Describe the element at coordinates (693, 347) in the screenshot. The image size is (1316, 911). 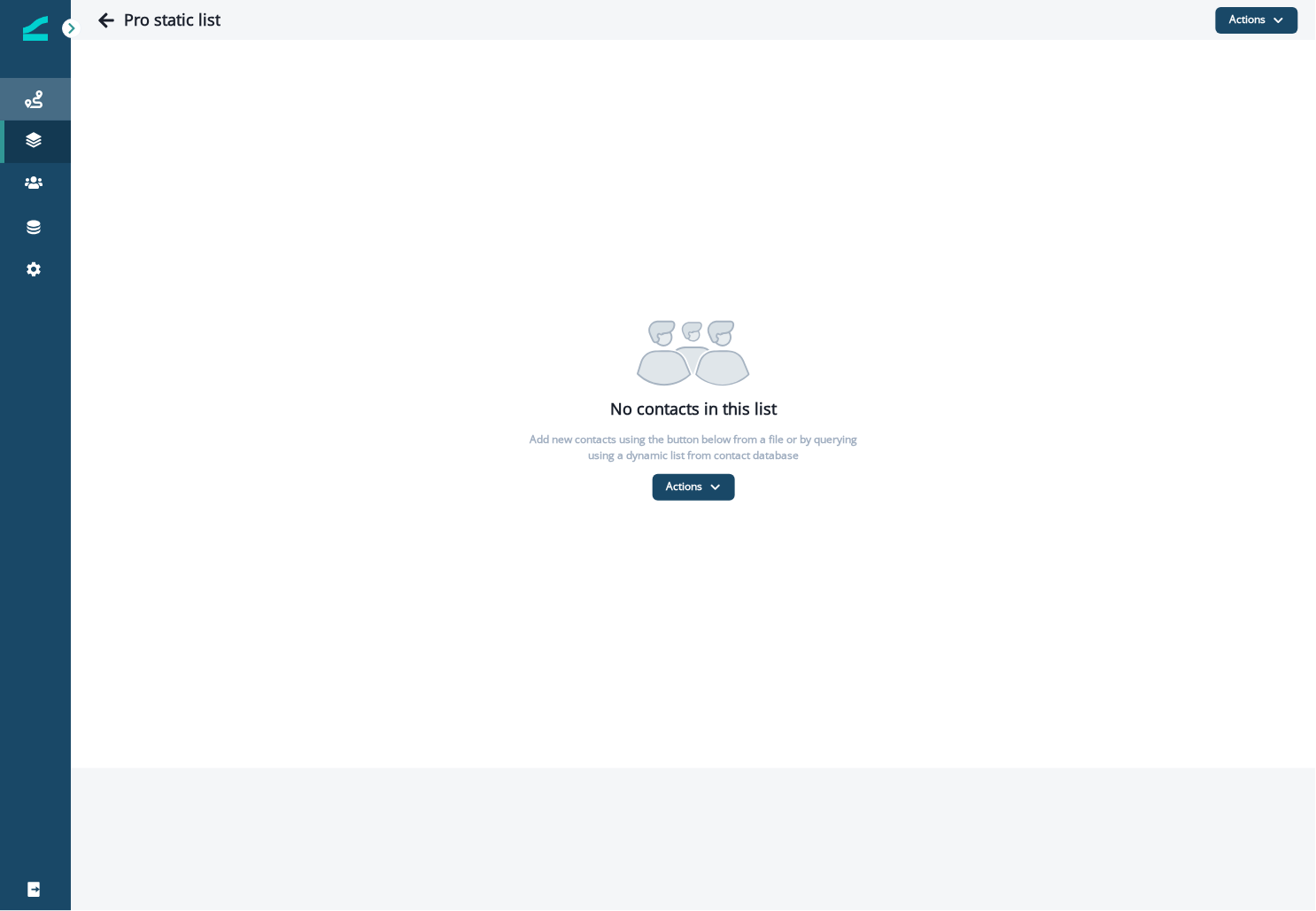
I see `img: Contacts` at that location.